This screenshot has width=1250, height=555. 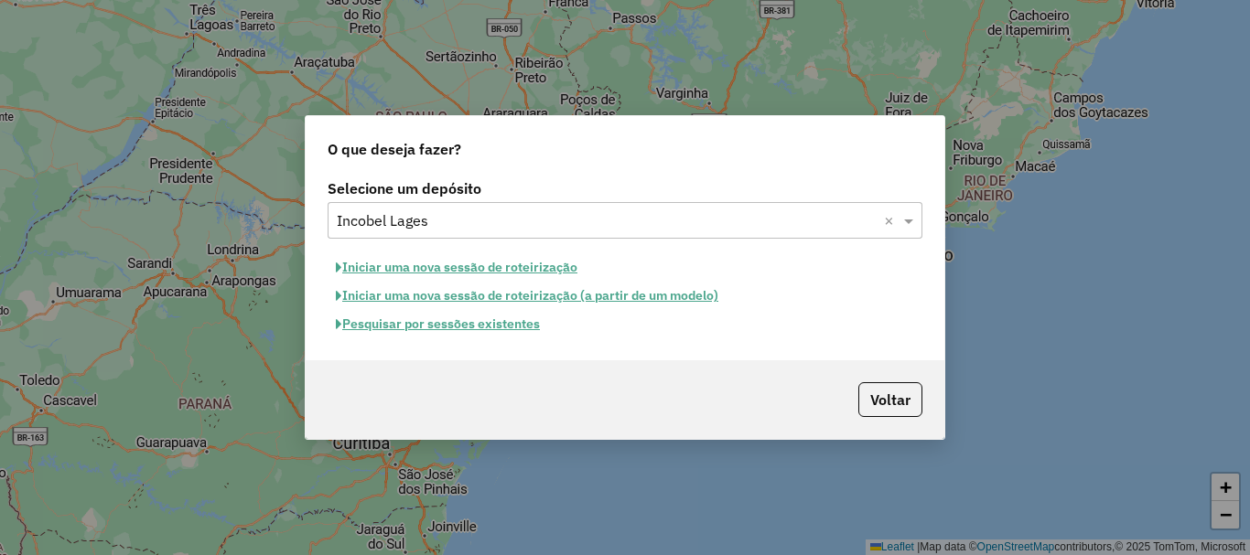 What do you see at coordinates (394, 149) in the screenshot?
I see `span: O que deseja fazer?` at bounding box center [394, 149].